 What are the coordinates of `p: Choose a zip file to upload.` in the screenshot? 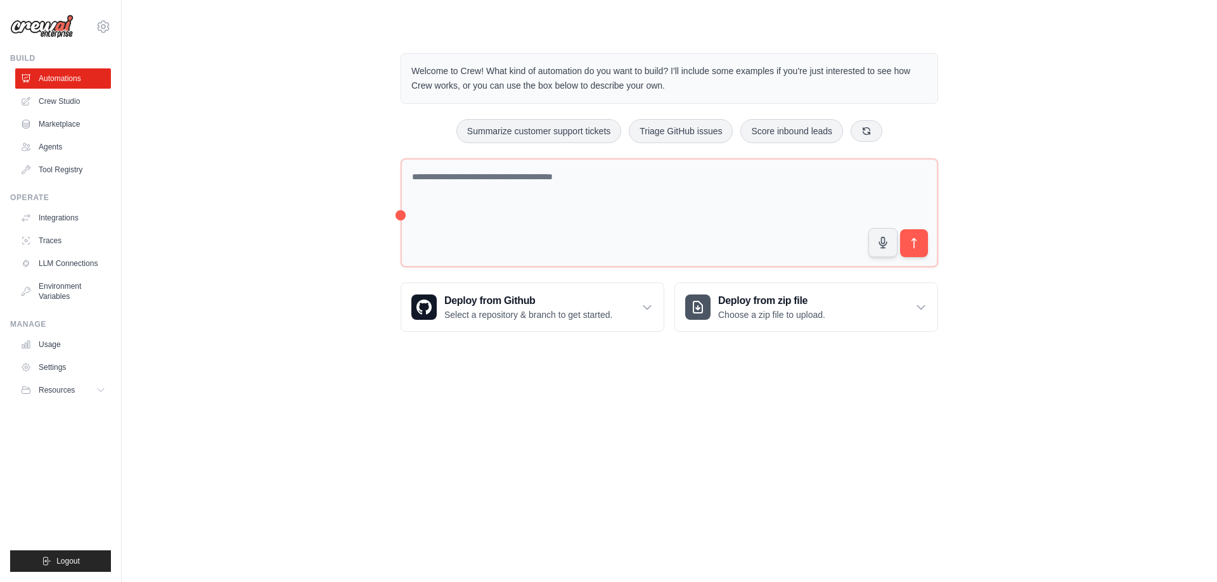 It's located at (771, 315).